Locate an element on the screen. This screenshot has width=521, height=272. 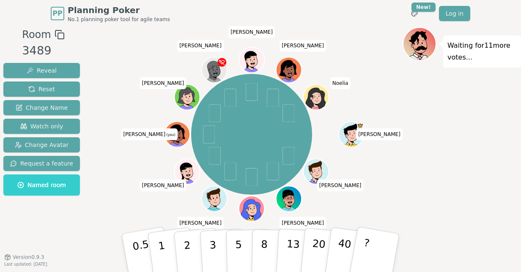
span: Change Avatar is located at coordinates (42, 145).